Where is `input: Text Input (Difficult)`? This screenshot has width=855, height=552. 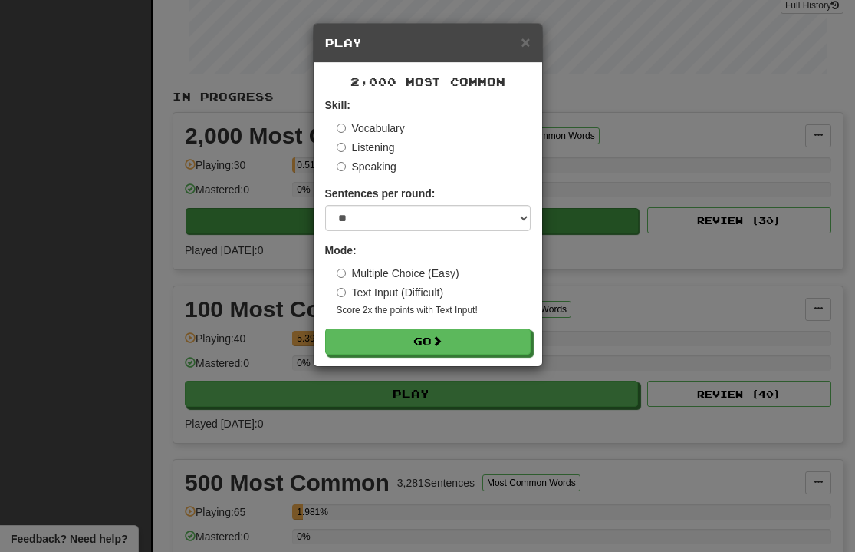 input: Text Input (Difficult) is located at coordinates (341, 292).